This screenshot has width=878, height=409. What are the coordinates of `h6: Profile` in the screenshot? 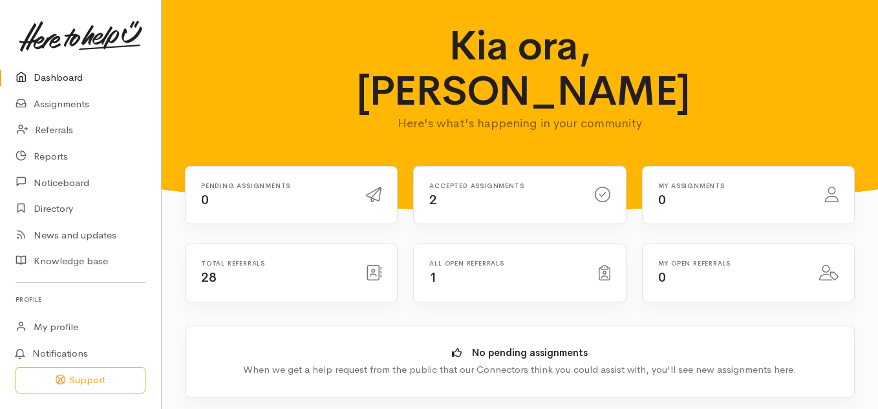 It's located at (80, 299).